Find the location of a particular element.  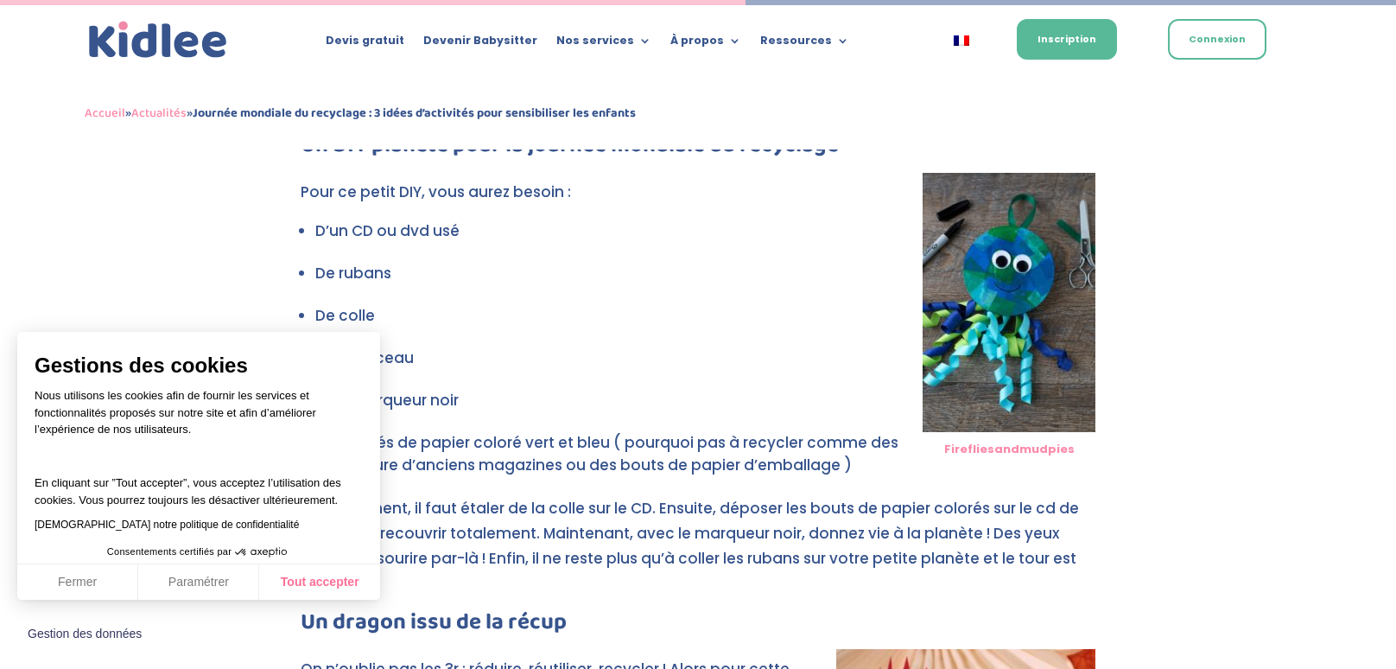

span: Gestions des cookies is located at coordinates (199, 365).